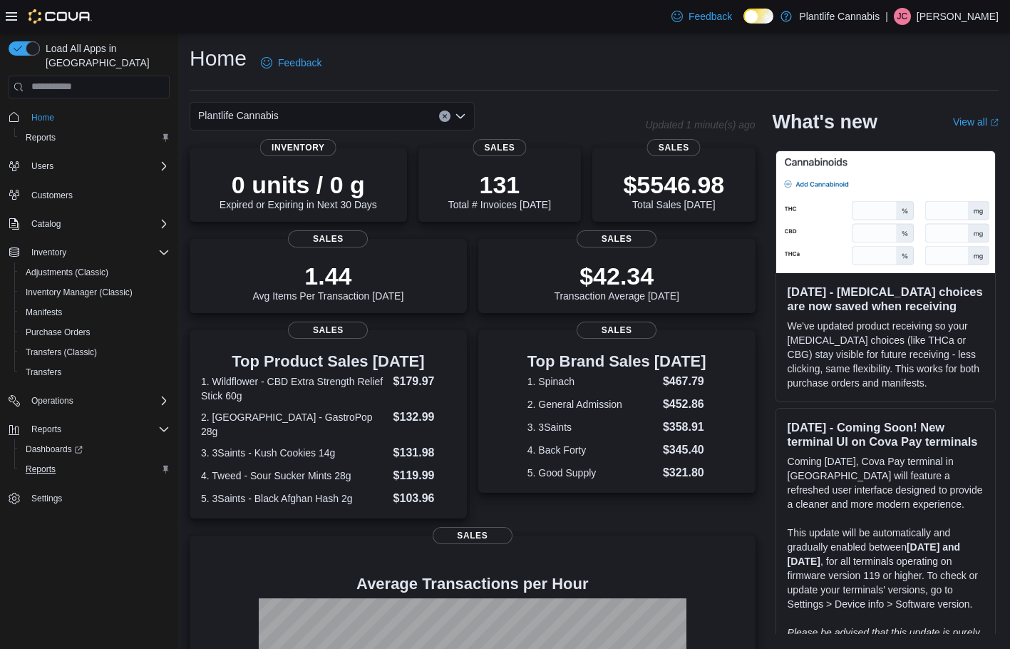  What do you see at coordinates (95, 312) in the screenshot?
I see `button: Manifests` at bounding box center [95, 312].